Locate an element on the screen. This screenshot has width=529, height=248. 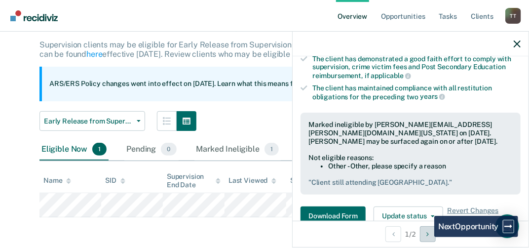
span: applicable is located at coordinates (391, 75).